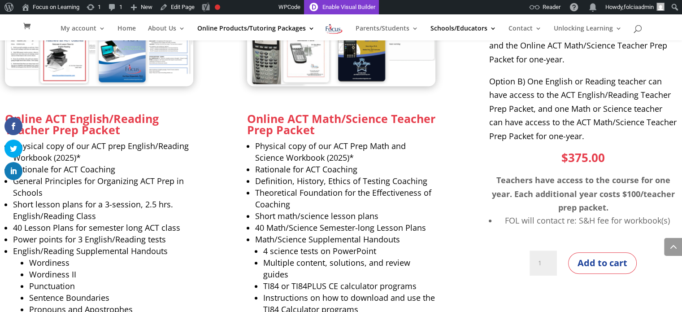 The width and height of the screenshot is (682, 312). What do you see at coordinates (98, 187) in the screenshot?
I see `span: General Principles for Organizing ACT Prep in Schools` at bounding box center [98, 187].